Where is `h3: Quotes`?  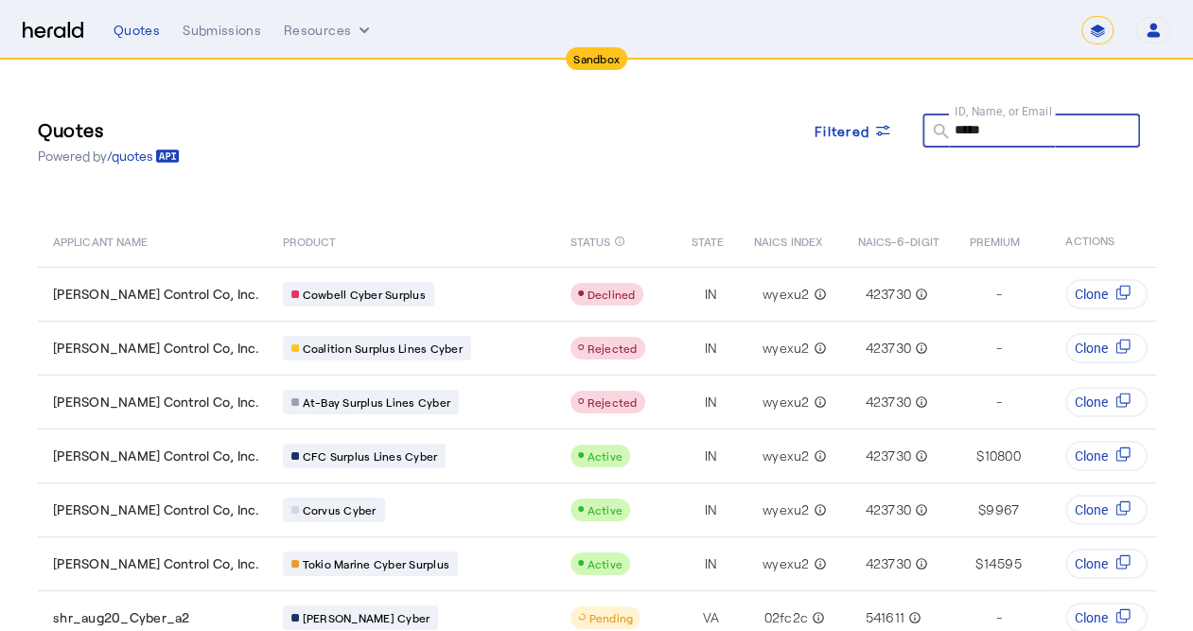 h3: Quotes is located at coordinates (109, 130).